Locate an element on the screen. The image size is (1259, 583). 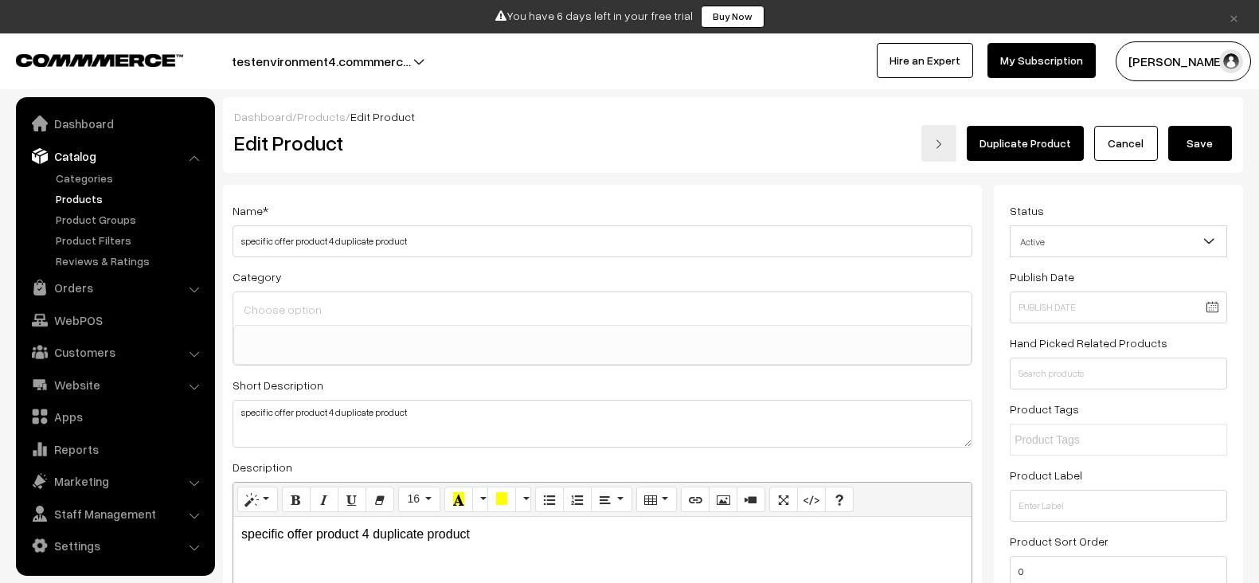
a: Categories is located at coordinates (131, 178).